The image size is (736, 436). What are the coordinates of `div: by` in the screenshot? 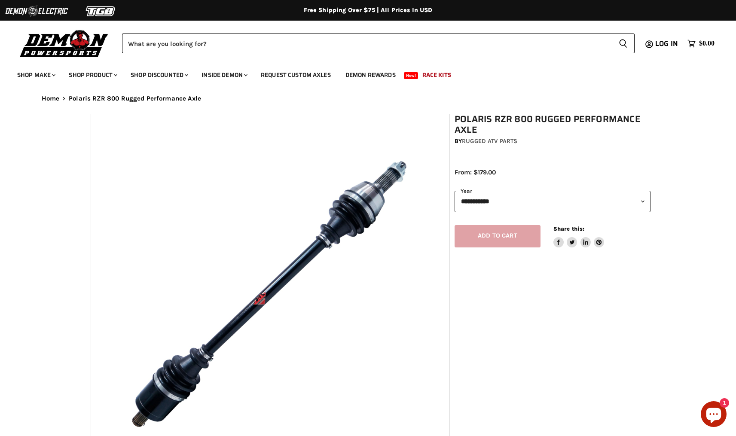 It's located at (552, 141).